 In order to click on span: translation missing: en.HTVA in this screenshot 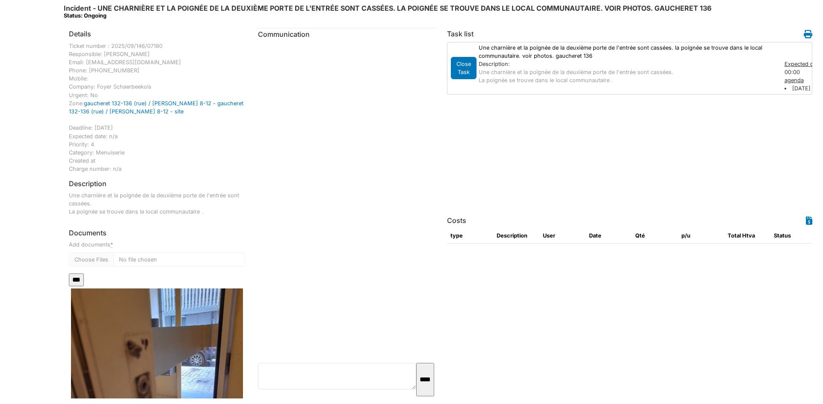, I will do `click(749, 235)`.